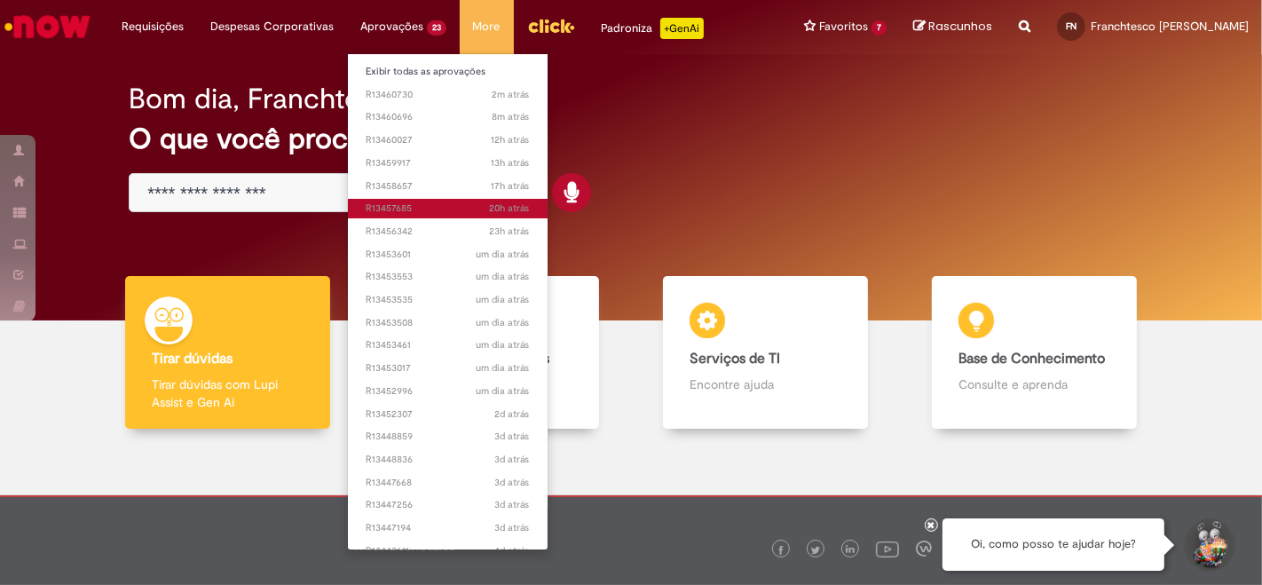 The image size is (1262, 585). I want to click on span: 12h atrás, so click(510, 139).